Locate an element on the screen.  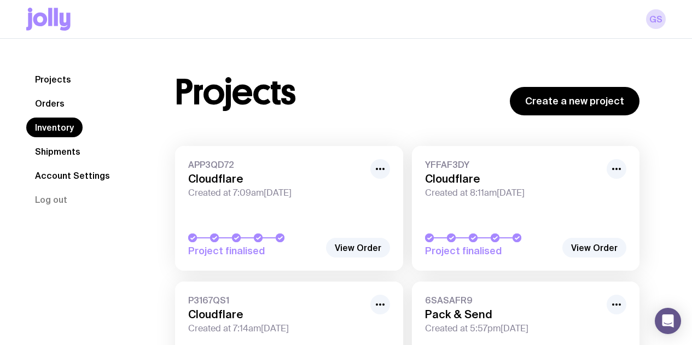
a: Projects is located at coordinates (53, 79).